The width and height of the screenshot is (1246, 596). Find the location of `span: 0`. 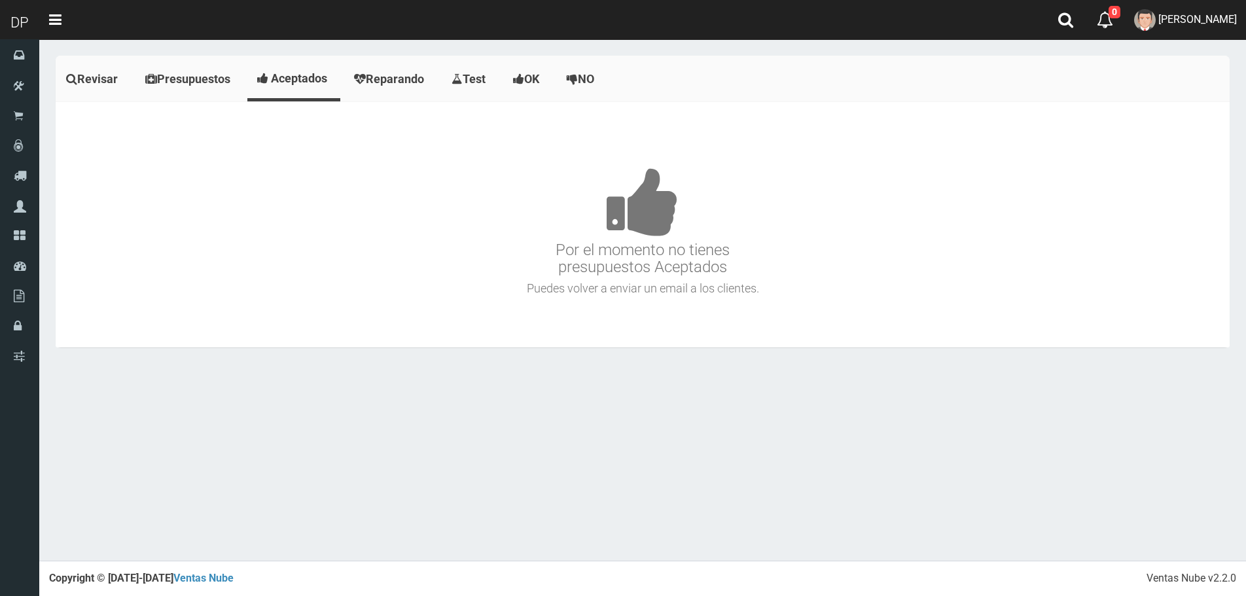

span: 0 is located at coordinates (1115, 12).